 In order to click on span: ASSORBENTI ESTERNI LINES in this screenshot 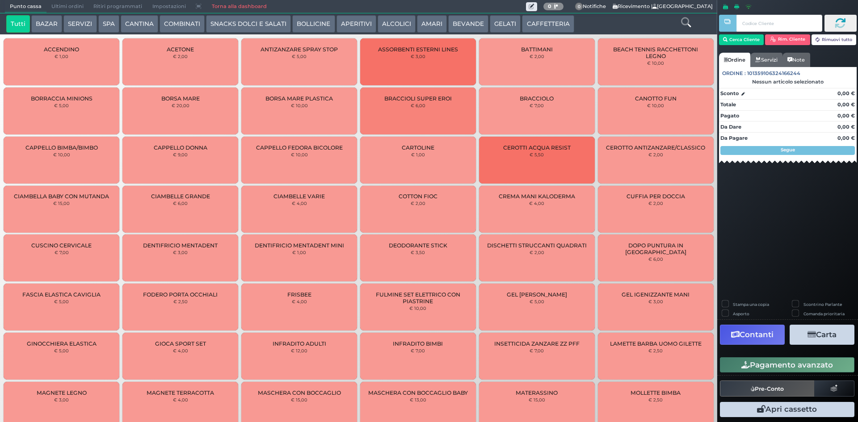, I will do `click(418, 49)`.